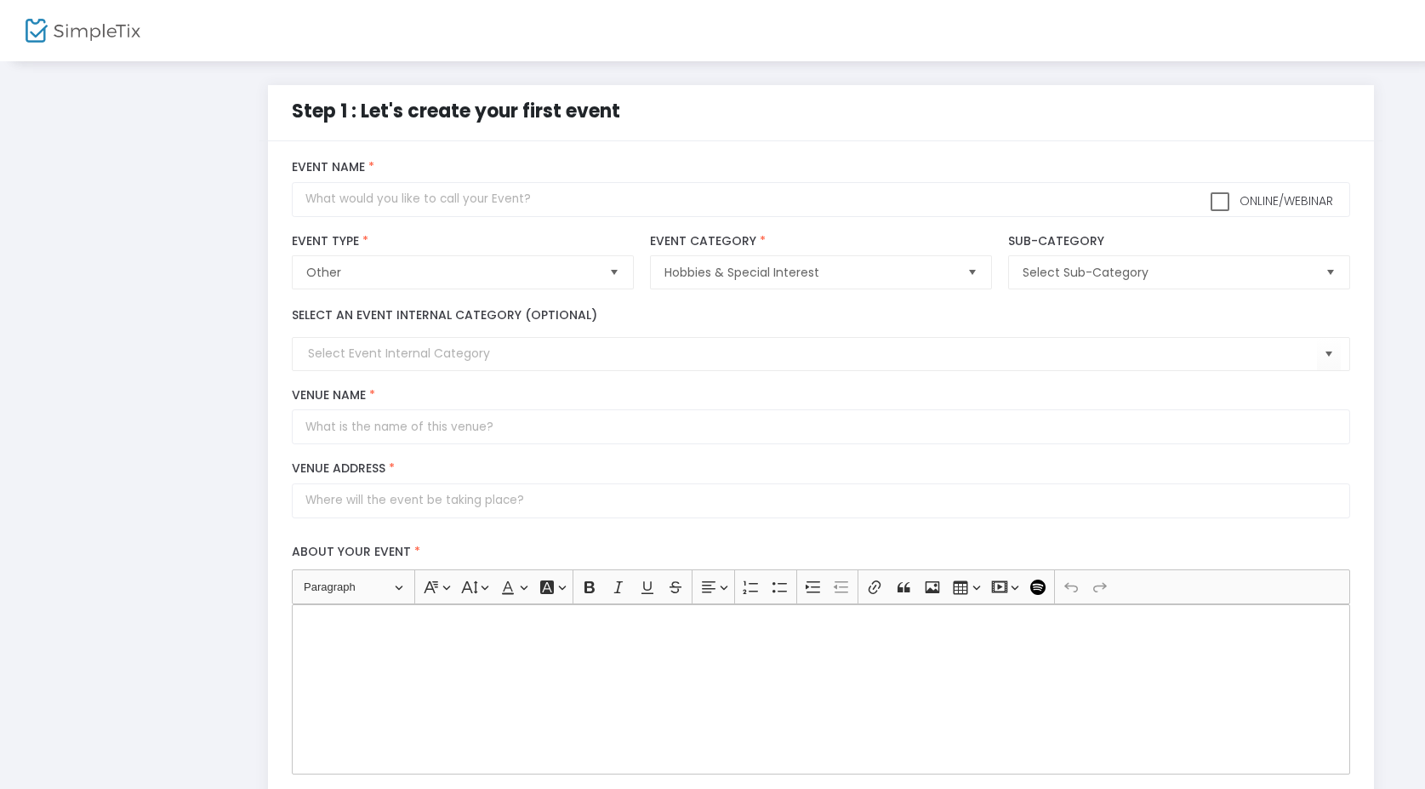  Describe the element at coordinates (444, 315) in the screenshot. I see `label: Select an event internal category (optional)` at that location.